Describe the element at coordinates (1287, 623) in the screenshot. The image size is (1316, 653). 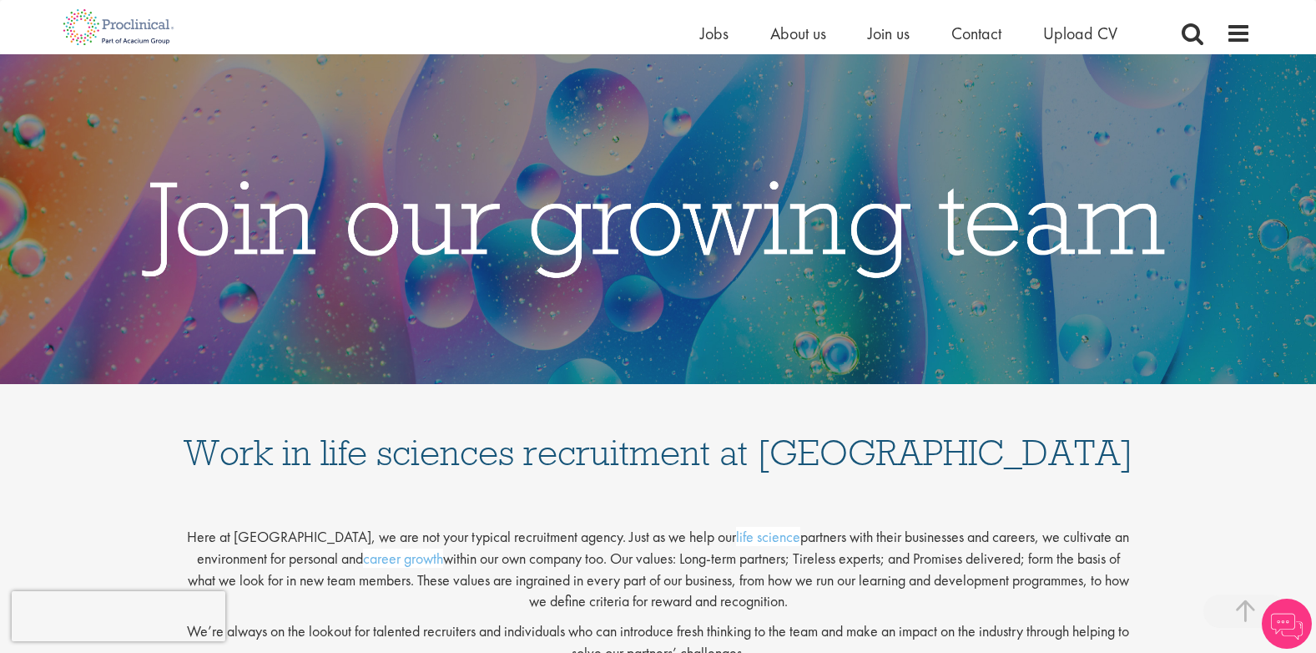
I see `img: Chatbot` at that location.